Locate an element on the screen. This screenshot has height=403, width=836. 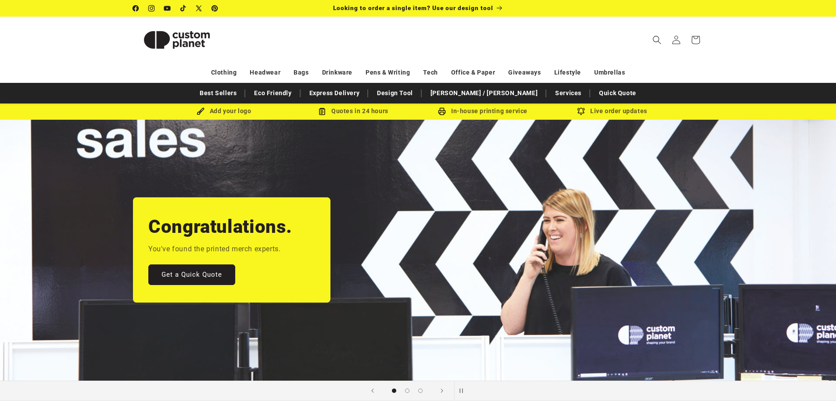
a: Services is located at coordinates (568, 93).